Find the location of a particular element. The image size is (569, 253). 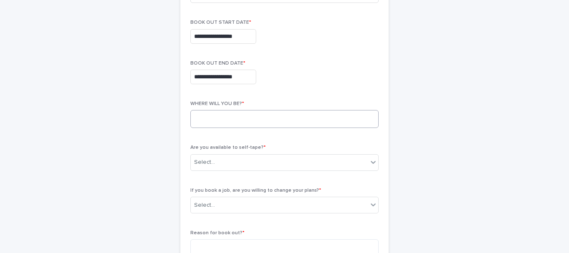

span: BOOK OUT START DATE is located at coordinates (221, 22).